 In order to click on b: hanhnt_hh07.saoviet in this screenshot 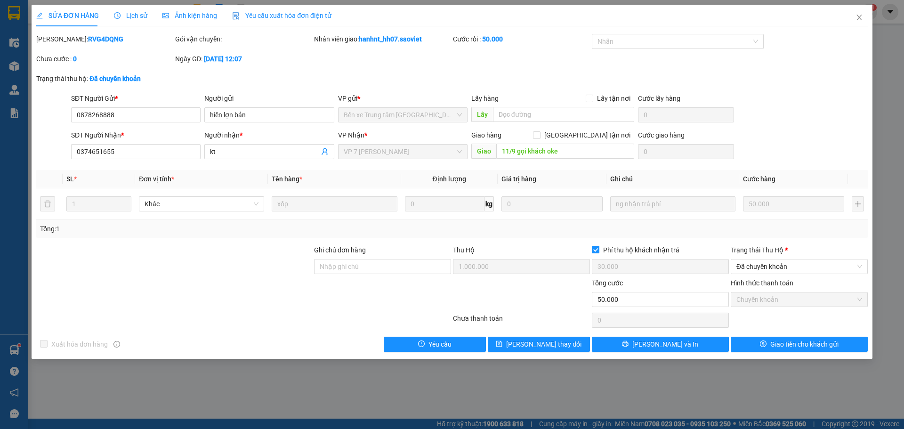, I will do `click(390, 39)`.